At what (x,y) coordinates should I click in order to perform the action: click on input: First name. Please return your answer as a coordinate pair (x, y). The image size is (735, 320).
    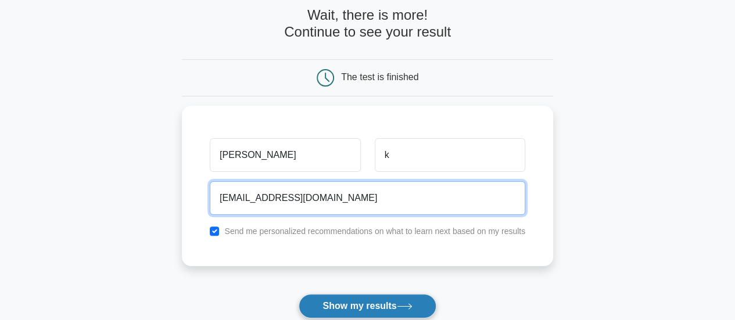
    Looking at the image, I should click on (285, 155).